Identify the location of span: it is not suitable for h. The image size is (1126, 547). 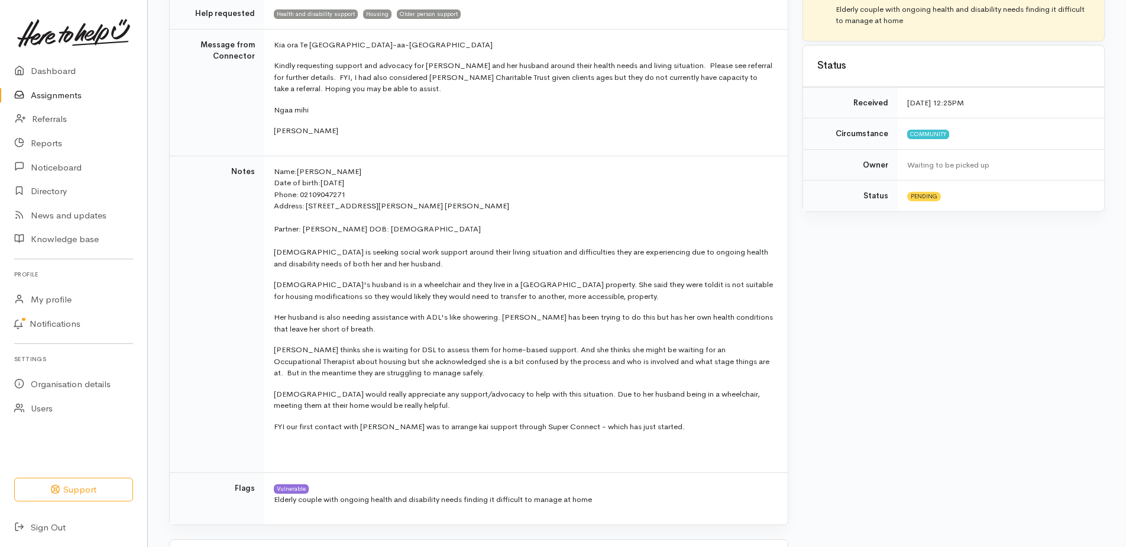
(524, 290).